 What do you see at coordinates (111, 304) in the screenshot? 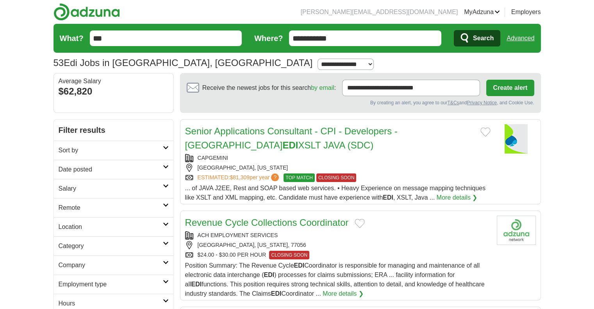
I see `h2: Hours` at bounding box center [111, 304].